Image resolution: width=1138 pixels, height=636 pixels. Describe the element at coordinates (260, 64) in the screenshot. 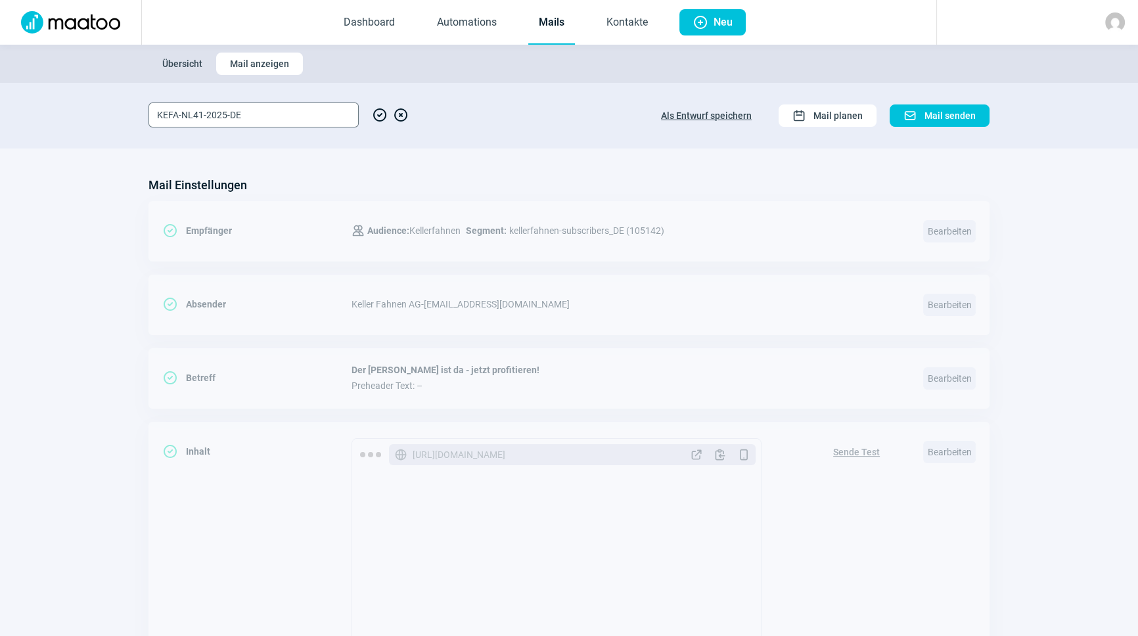

I see `button: Mail anzeigen` at that location.